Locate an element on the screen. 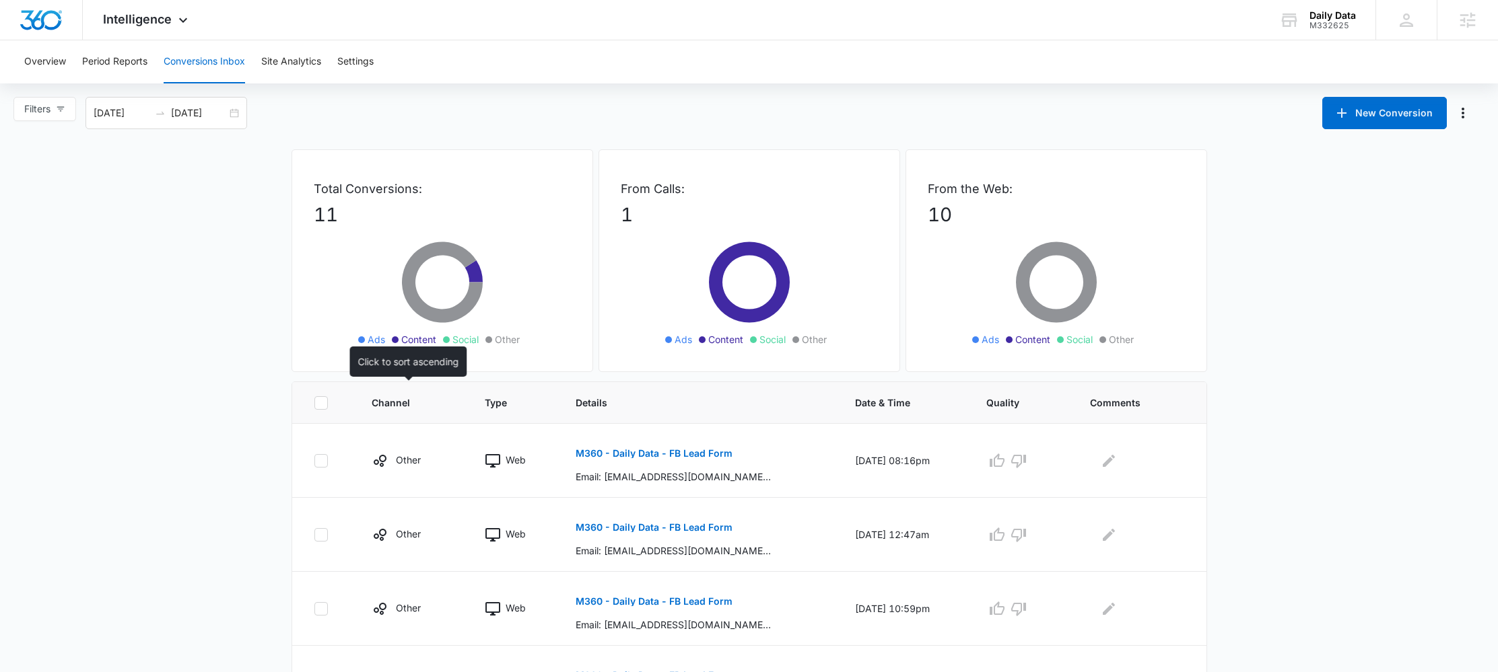  span: swap-right is located at coordinates (160, 113).